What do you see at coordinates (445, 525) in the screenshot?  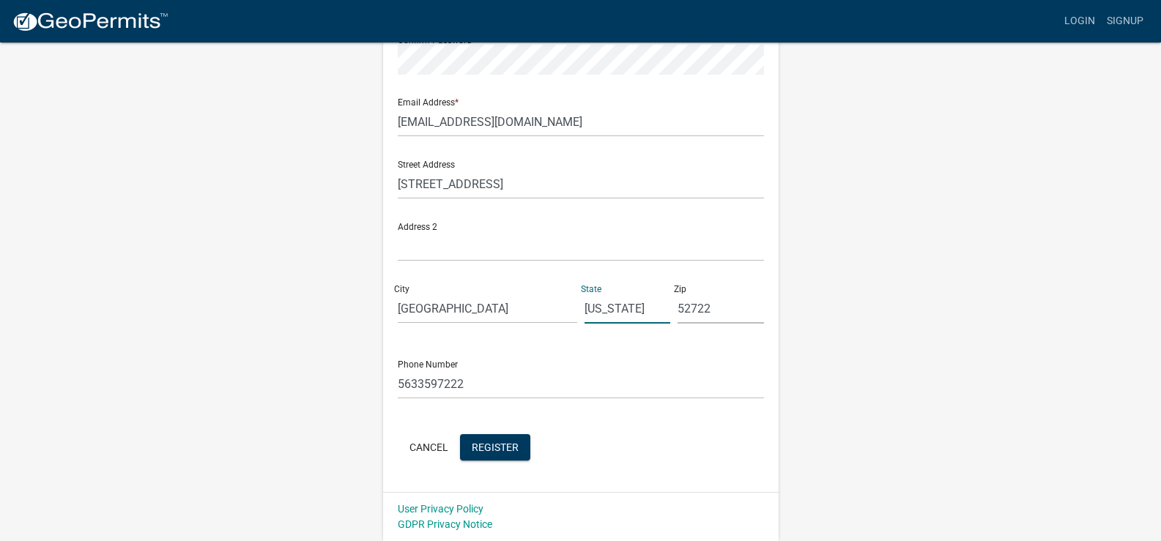 I see `a: GDPR Privacy Notice` at bounding box center [445, 525].